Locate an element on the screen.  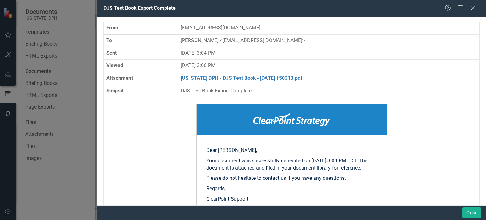
th: To is located at coordinates (141, 41).